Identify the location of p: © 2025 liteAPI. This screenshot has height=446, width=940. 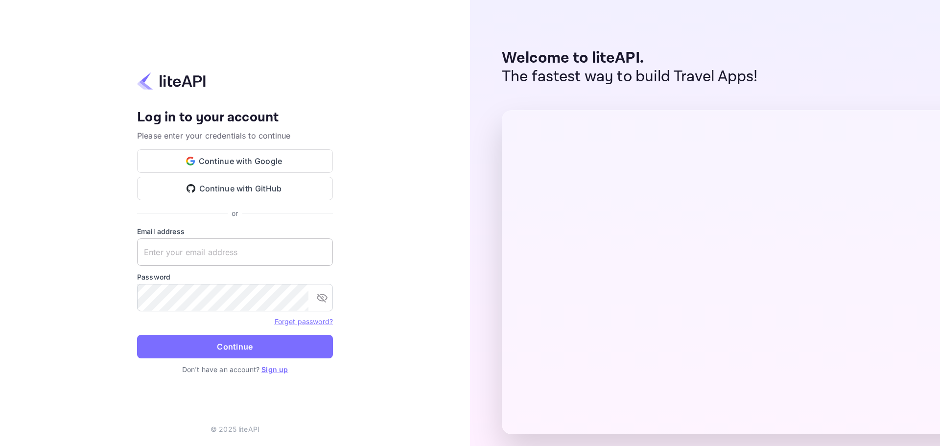
(235, 429).